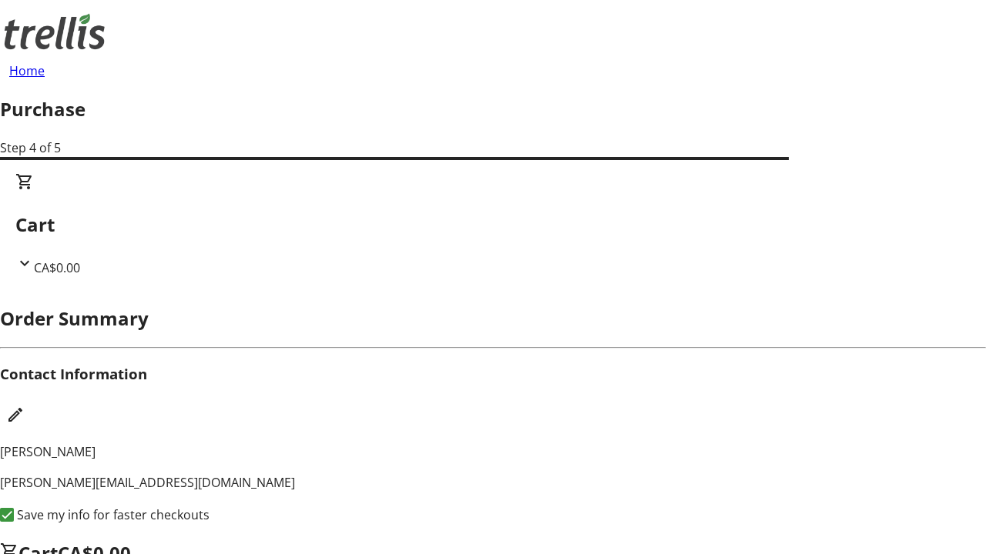 This screenshot has width=986, height=554. What do you see at coordinates (112, 515) in the screenshot?
I see `label: Save my info for faster checkouts` at bounding box center [112, 515].